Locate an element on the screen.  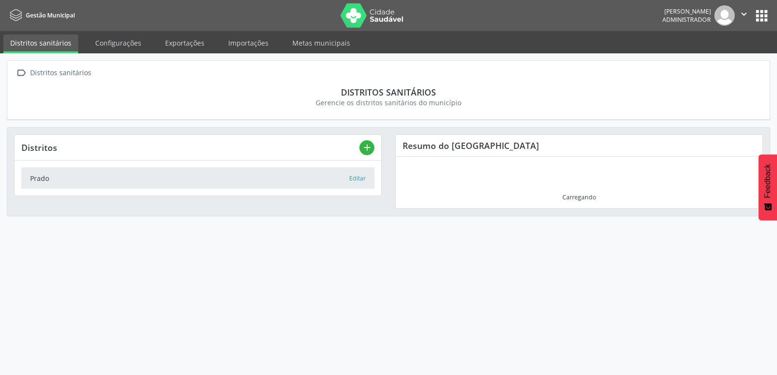
div: Gerencie os distritos sanitários do município is located at coordinates (388, 102).